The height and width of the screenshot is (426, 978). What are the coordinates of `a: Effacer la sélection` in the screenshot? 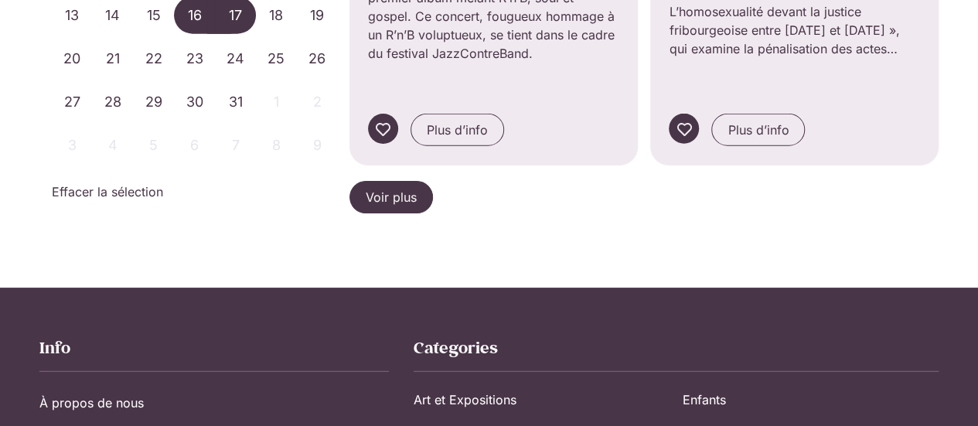 It's located at (107, 192).